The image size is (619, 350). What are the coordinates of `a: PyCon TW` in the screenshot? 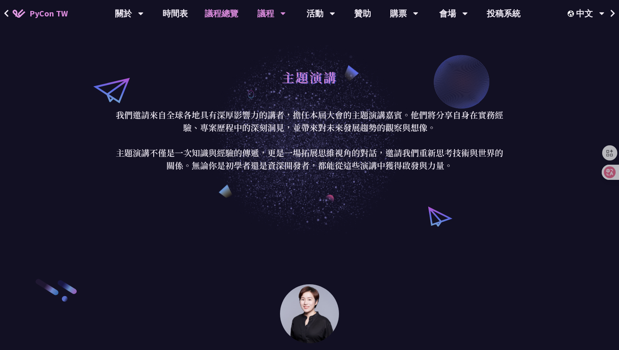 It's located at (40, 13).